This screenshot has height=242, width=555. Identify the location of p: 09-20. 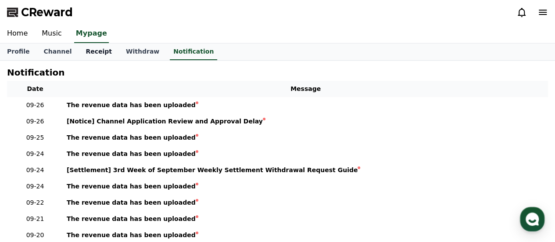
(35, 235).